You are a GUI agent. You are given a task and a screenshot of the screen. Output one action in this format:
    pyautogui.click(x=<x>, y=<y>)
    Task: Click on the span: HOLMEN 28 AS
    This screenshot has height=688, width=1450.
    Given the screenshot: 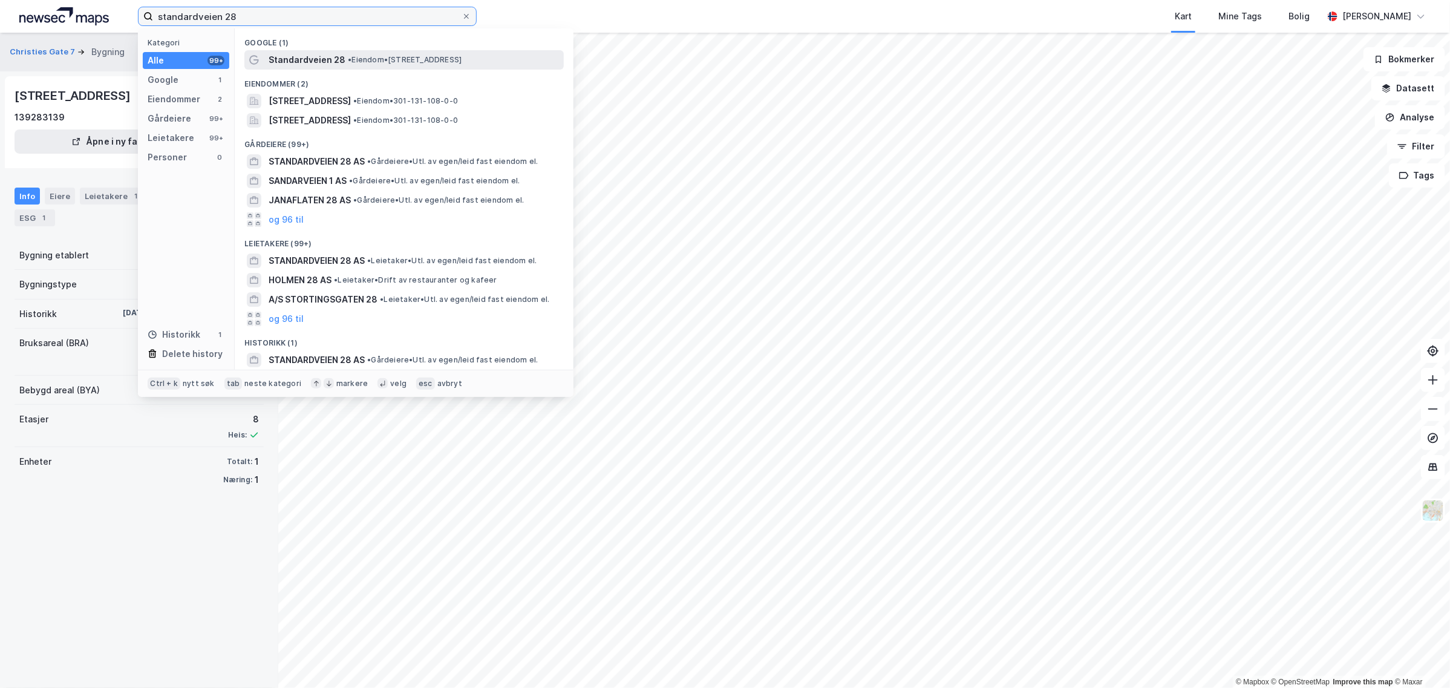 What is the action you would take?
    pyautogui.click(x=300, y=280)
    